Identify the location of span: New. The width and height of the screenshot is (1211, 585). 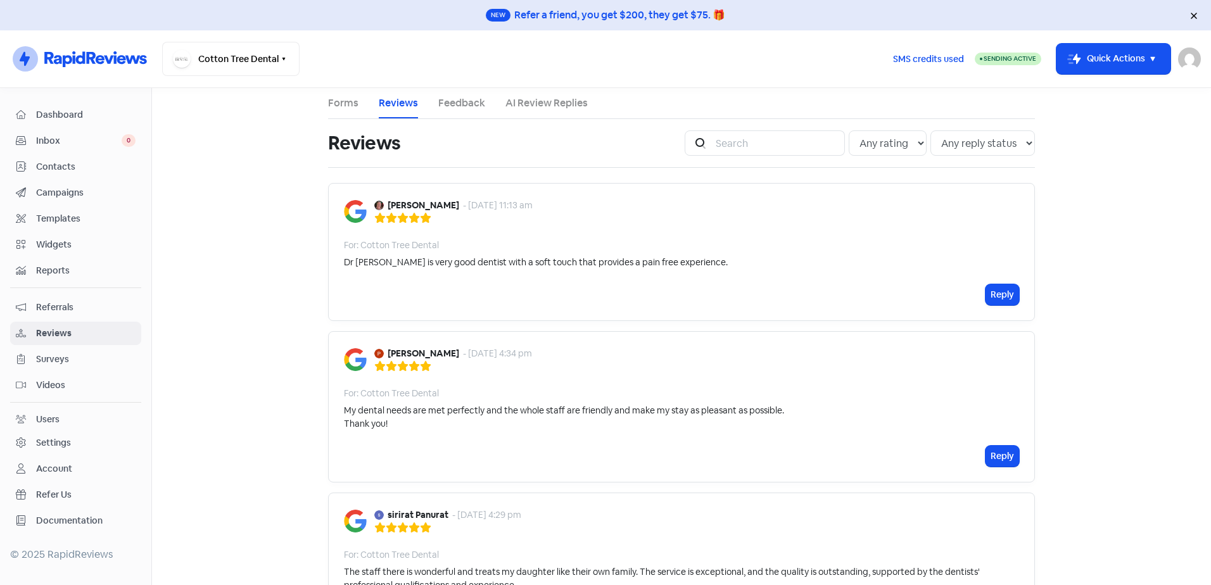
(498, 15).